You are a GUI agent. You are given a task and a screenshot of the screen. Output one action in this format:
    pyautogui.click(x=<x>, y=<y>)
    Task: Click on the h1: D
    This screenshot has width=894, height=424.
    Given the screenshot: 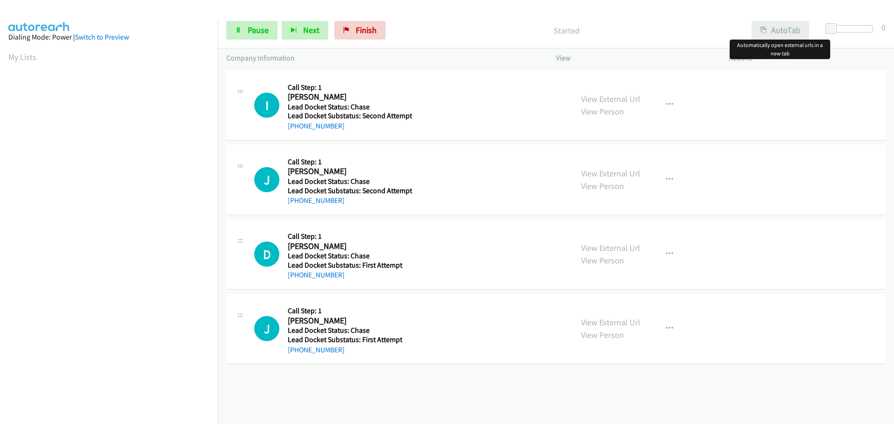 What is the action you would take?
    pyautogui.click(x=267, y=254)
    